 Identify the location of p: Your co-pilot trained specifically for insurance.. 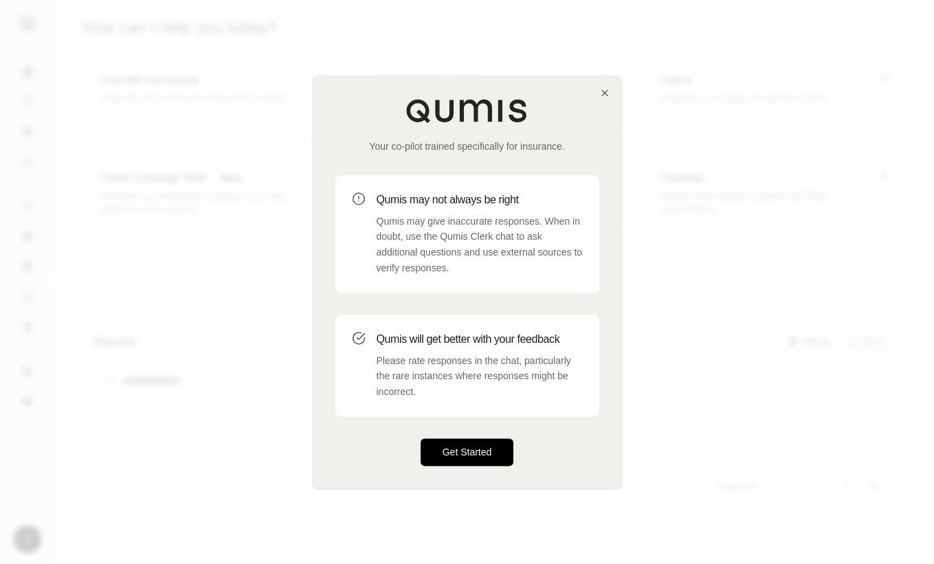
(467, 146).